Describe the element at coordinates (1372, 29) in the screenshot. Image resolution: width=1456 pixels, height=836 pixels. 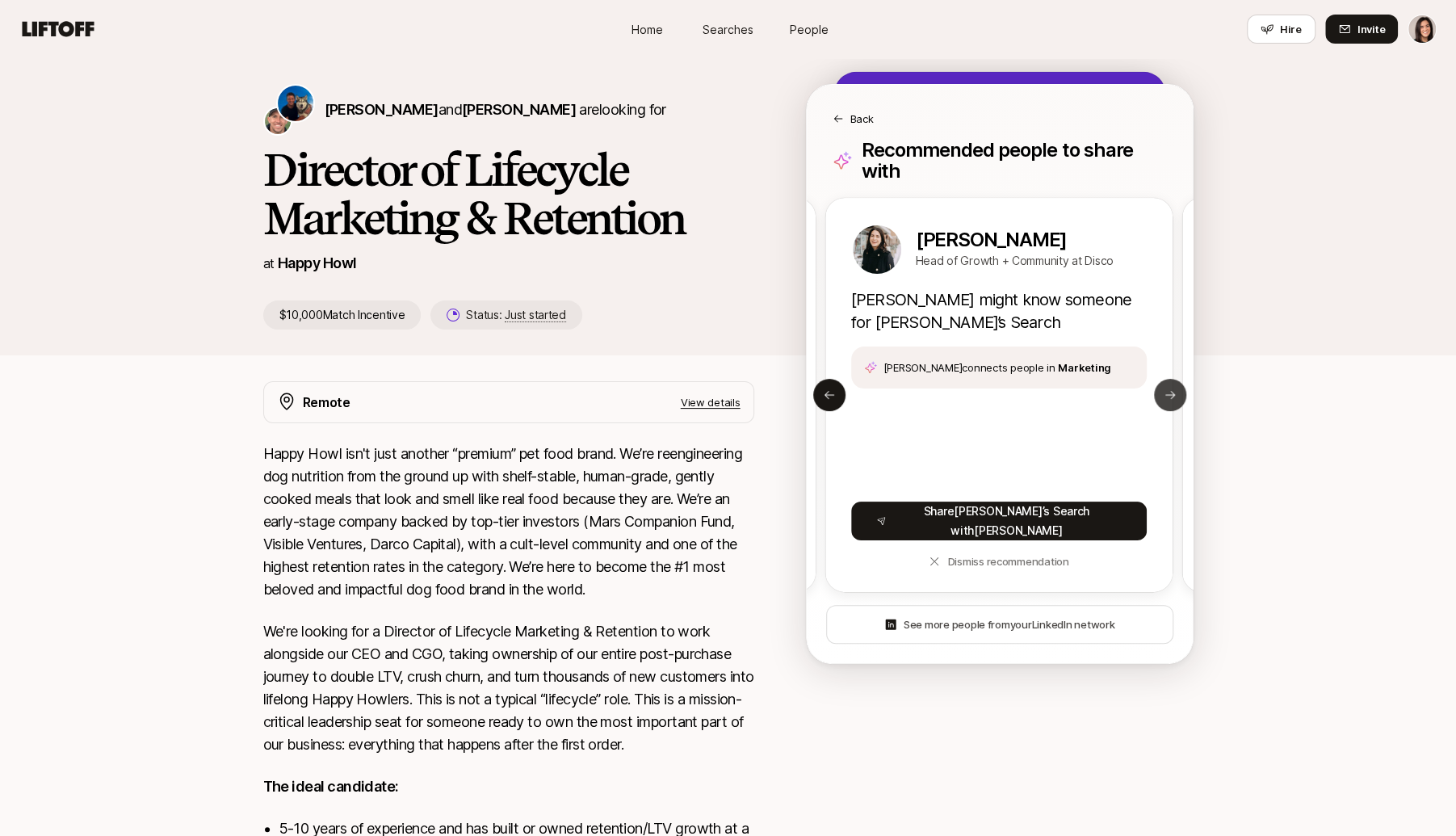
I see `span: Invite` at that location.